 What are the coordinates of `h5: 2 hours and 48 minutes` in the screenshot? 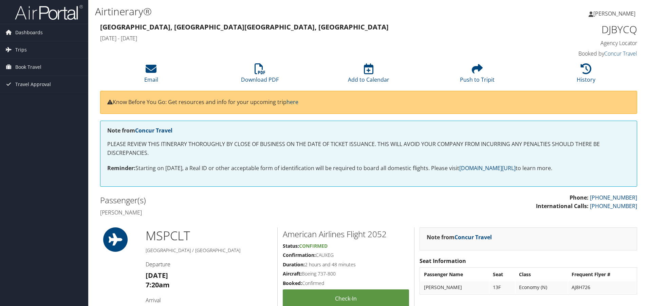 It's located at (346, 265).